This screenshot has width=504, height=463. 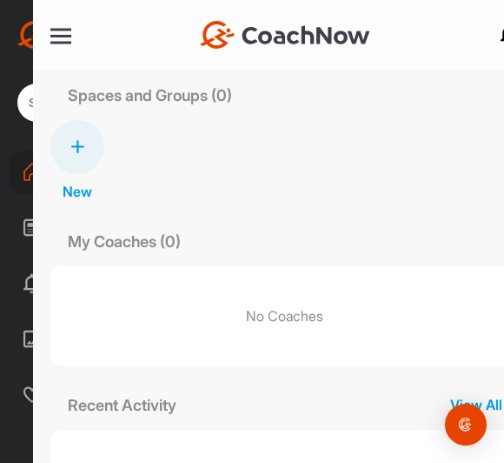 What do you see at coordinates (131, 339) in the screenshot?
I see `div: Library` at bounding box center [131, 339].